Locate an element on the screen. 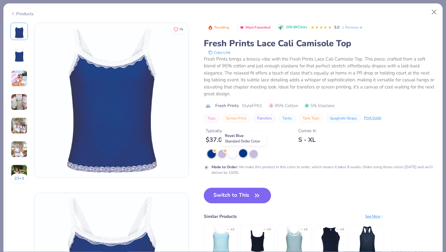  button: Spaghetti Straps is located at coordinates (344, 118).